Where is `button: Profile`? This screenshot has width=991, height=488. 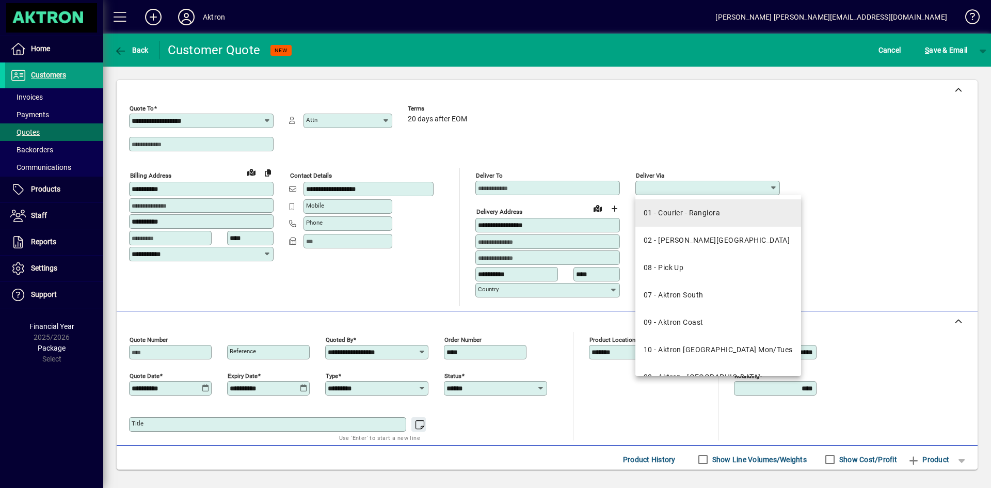 button: Profile is located at coordinates (186, 17).